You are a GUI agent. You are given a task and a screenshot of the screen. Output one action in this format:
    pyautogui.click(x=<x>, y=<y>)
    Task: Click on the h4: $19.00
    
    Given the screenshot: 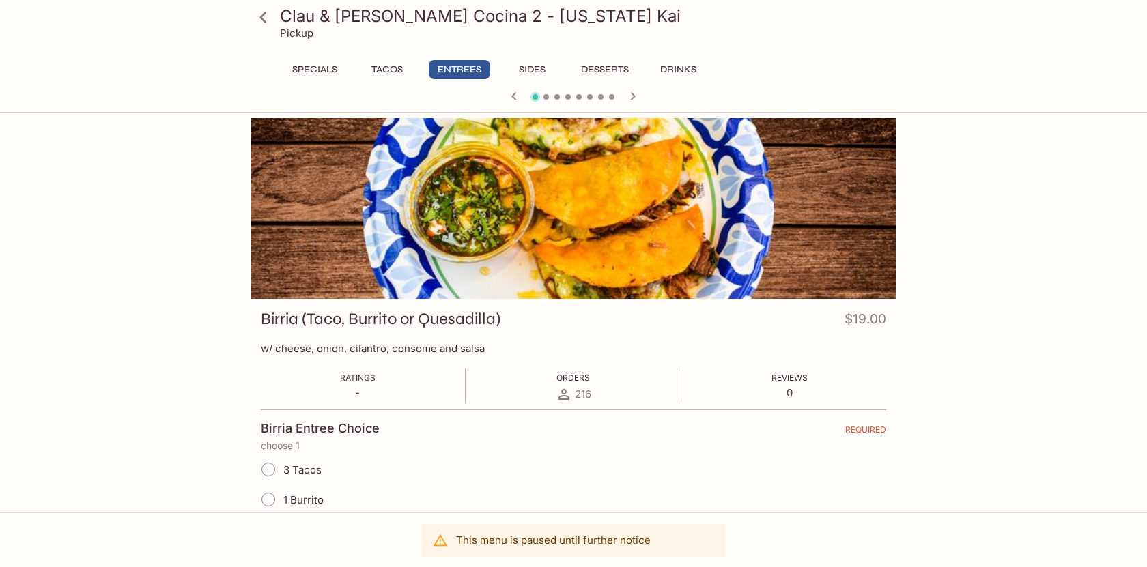 What is the action you would take?
    pyautogui.click(x=865, y=322)
    